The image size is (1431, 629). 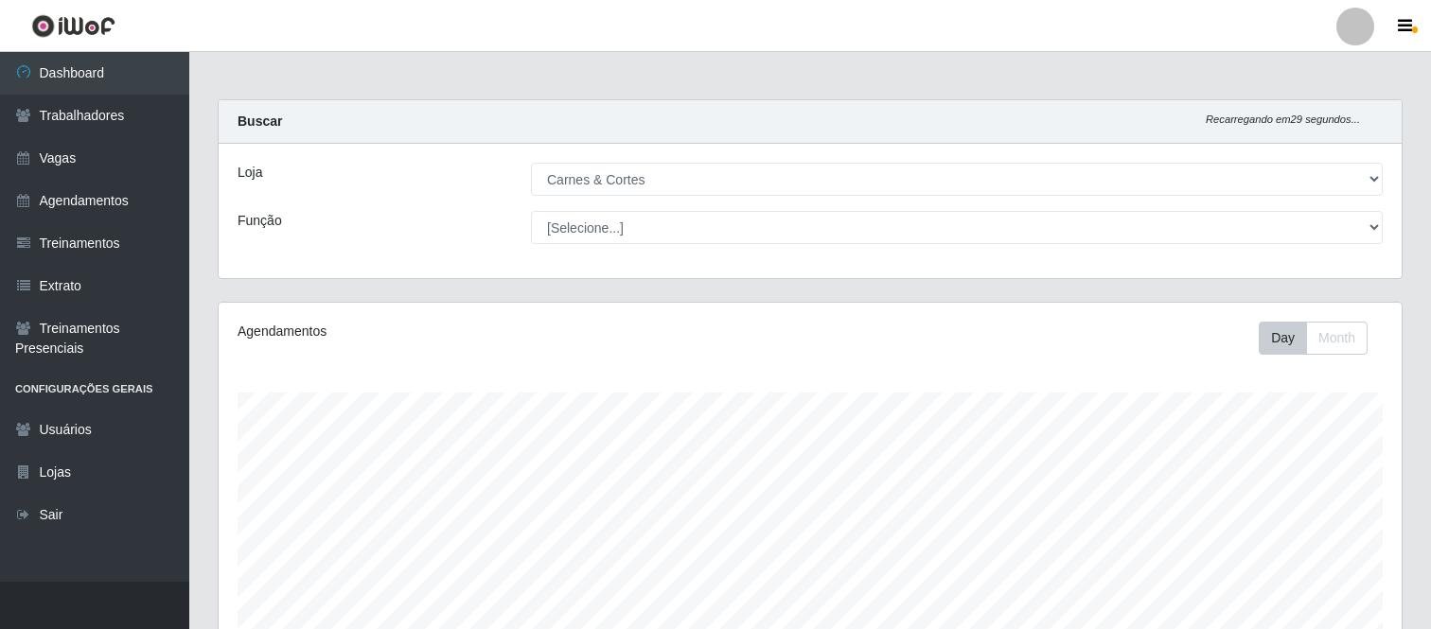 I want to click on div: Toolbar with button groups, so click(x=1320, y=338).